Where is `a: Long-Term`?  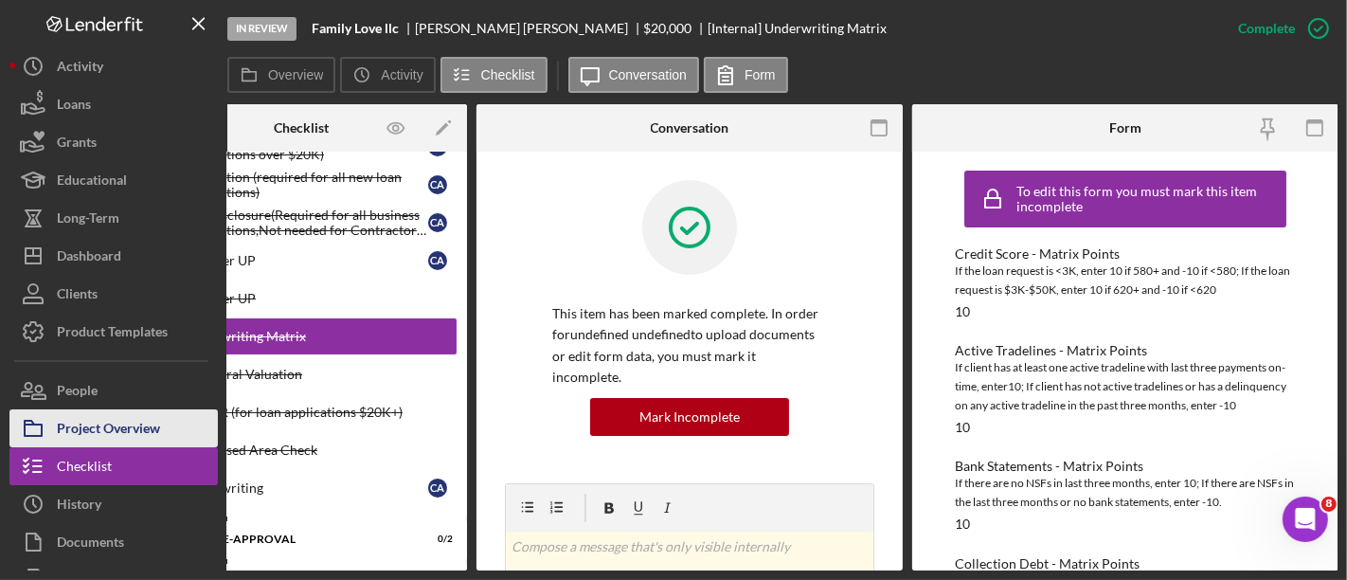
a: Long-Term is located at coordinates (114, 218).